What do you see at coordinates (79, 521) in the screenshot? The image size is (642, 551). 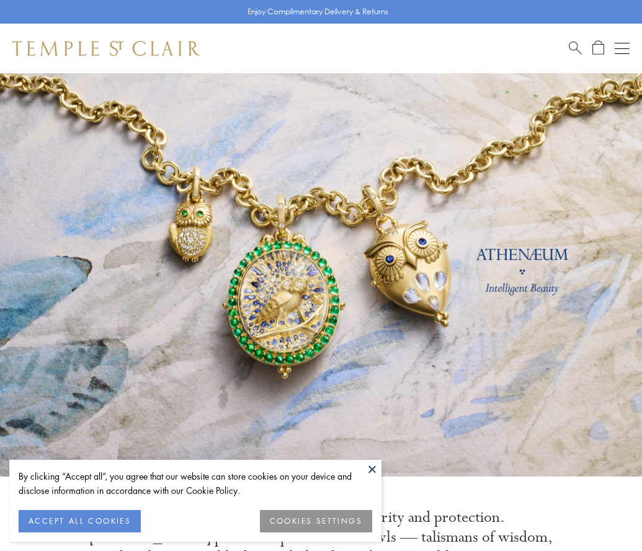 I see `button: ACCEPT ALL COOKIES` at bounding box center [79, 521].